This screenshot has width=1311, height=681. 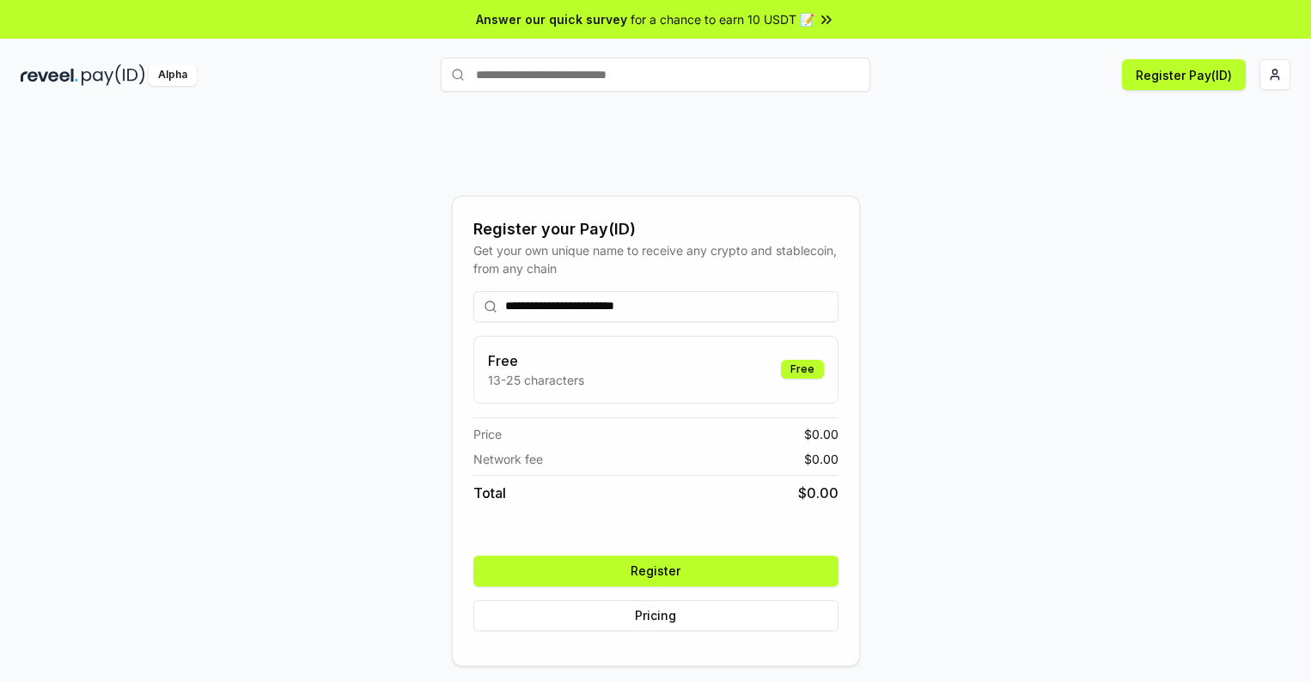 I want to click on p: 13-25 characters, so click(x=536, y=380).